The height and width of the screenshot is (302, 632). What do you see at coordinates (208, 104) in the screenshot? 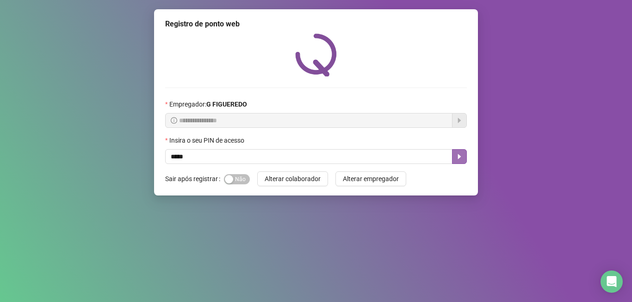
I see `span: Empregador :` at bounding box center [208, 104].